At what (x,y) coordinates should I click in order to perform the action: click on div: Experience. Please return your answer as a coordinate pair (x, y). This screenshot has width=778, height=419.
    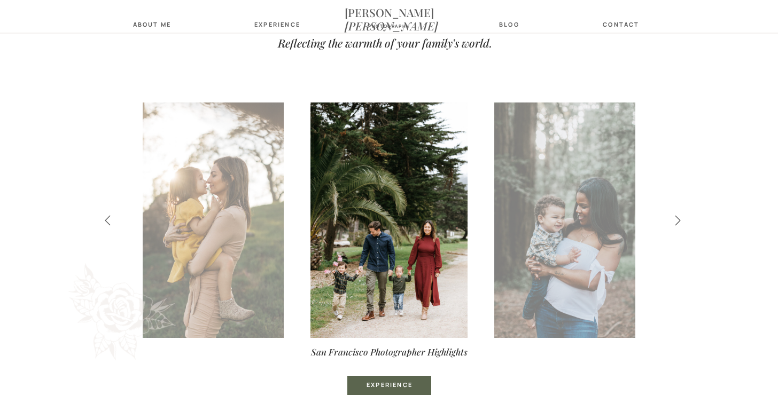
    Looking at the image, I should click on (389, 386).